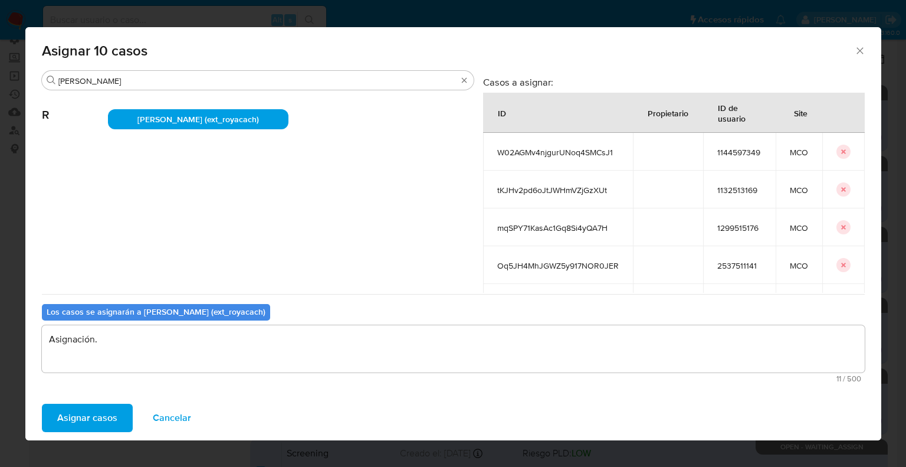 Image resolution: width=906 pixels, height=467 pixels. Describe the element at coordinates (87, 418) in the screenshot. I see `span: Asignar casos` at that location.